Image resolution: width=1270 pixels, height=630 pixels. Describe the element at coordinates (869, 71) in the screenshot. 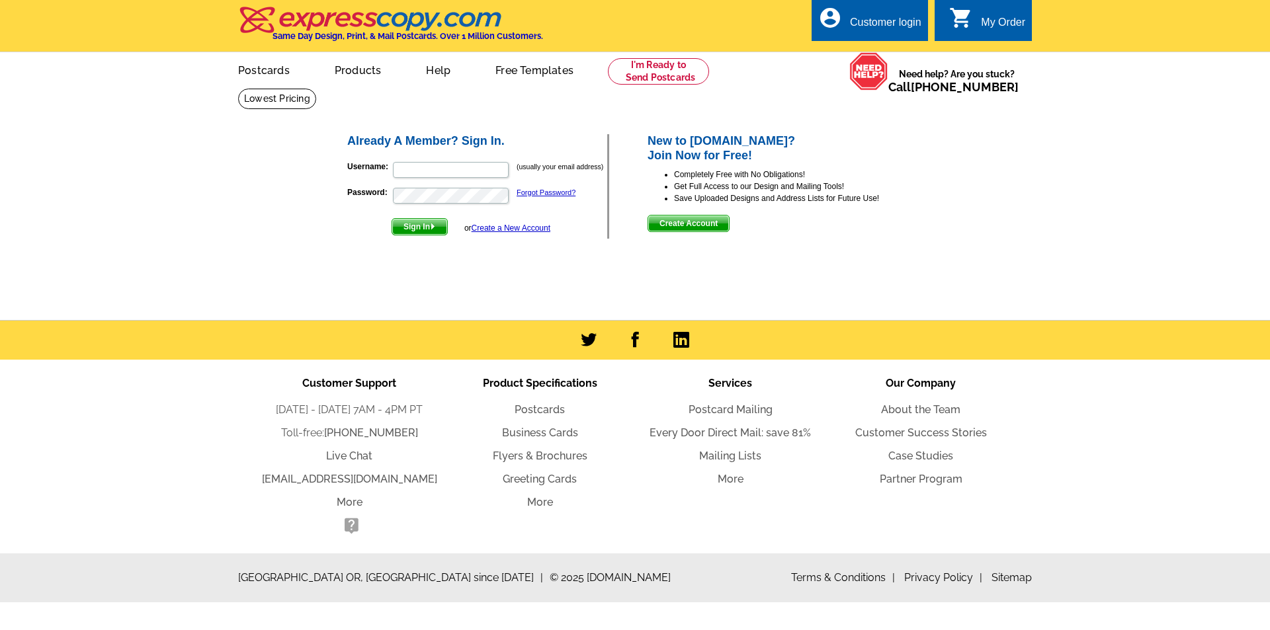

I see `img: help` at that location.